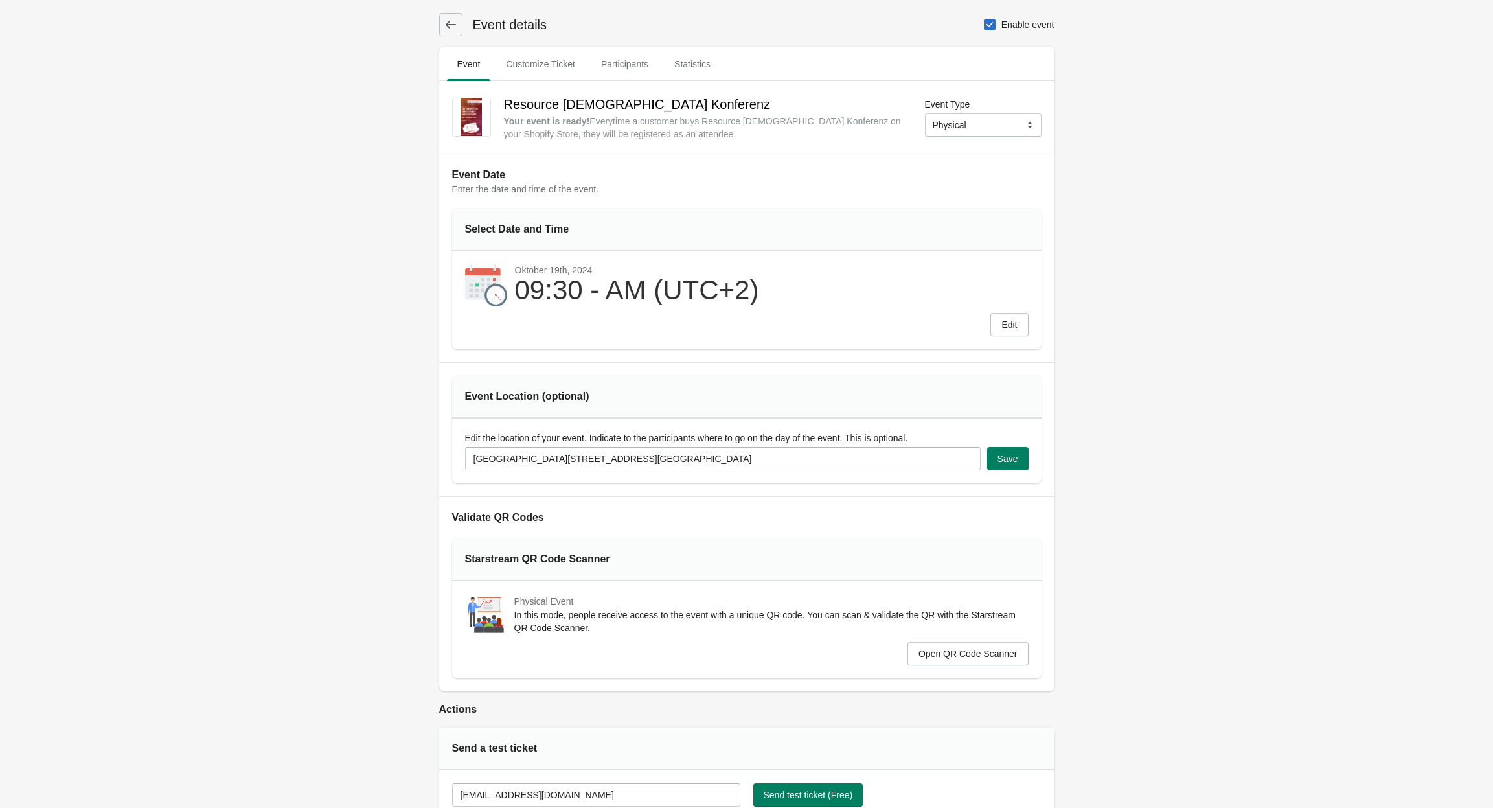 This screenshot has width=1493, height=808. What do you see at coordinates (968, 653) in the screenshot?
I see `button: Open QR Code Scanner` at bounding box center [968, 653].